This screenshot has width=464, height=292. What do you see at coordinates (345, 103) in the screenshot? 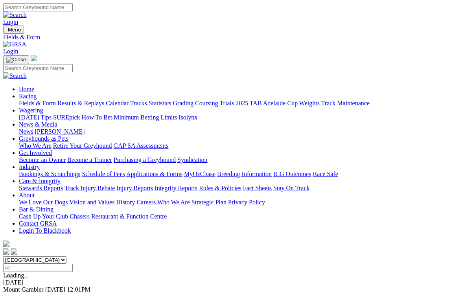
I see `a: Track Maintenance` at bounding box center [345, 103].